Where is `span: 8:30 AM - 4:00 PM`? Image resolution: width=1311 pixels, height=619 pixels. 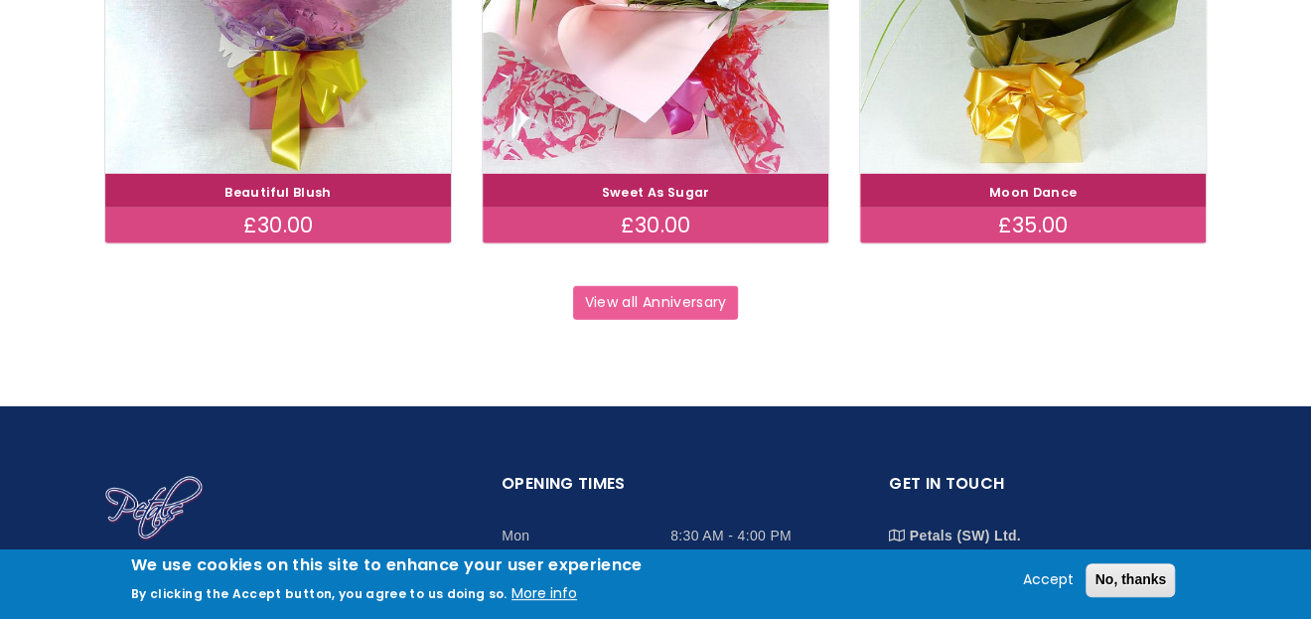
span: 8:30 AM - 4:00 PM is located at coordinates (740, 535).